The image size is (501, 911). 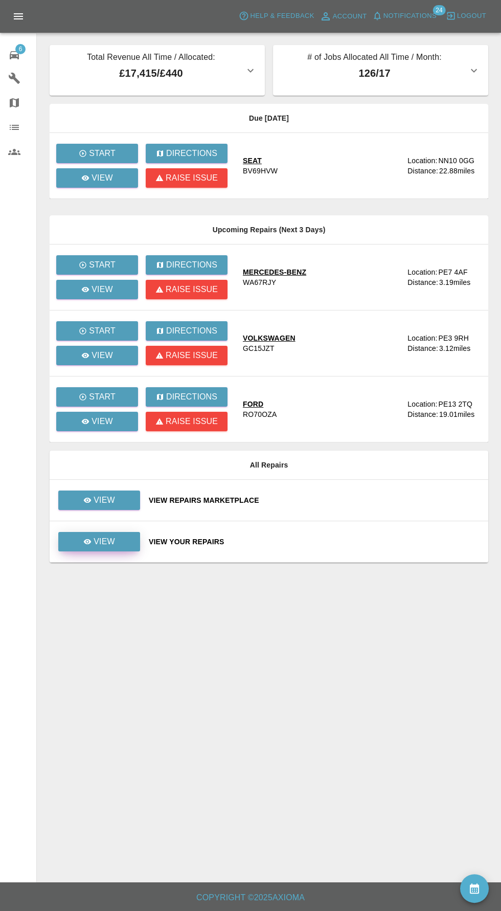 I want to click on div: 19.01 miles, so click(x=460, y=414).